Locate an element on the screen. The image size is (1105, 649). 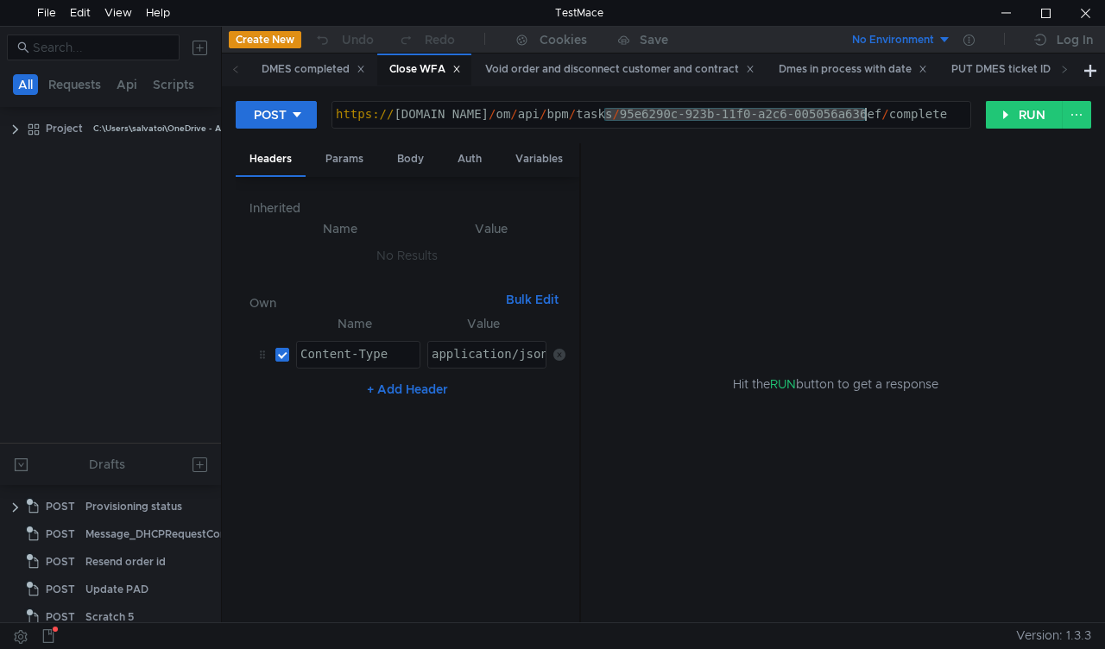
button: Undo is located at coordinates (344, 40).